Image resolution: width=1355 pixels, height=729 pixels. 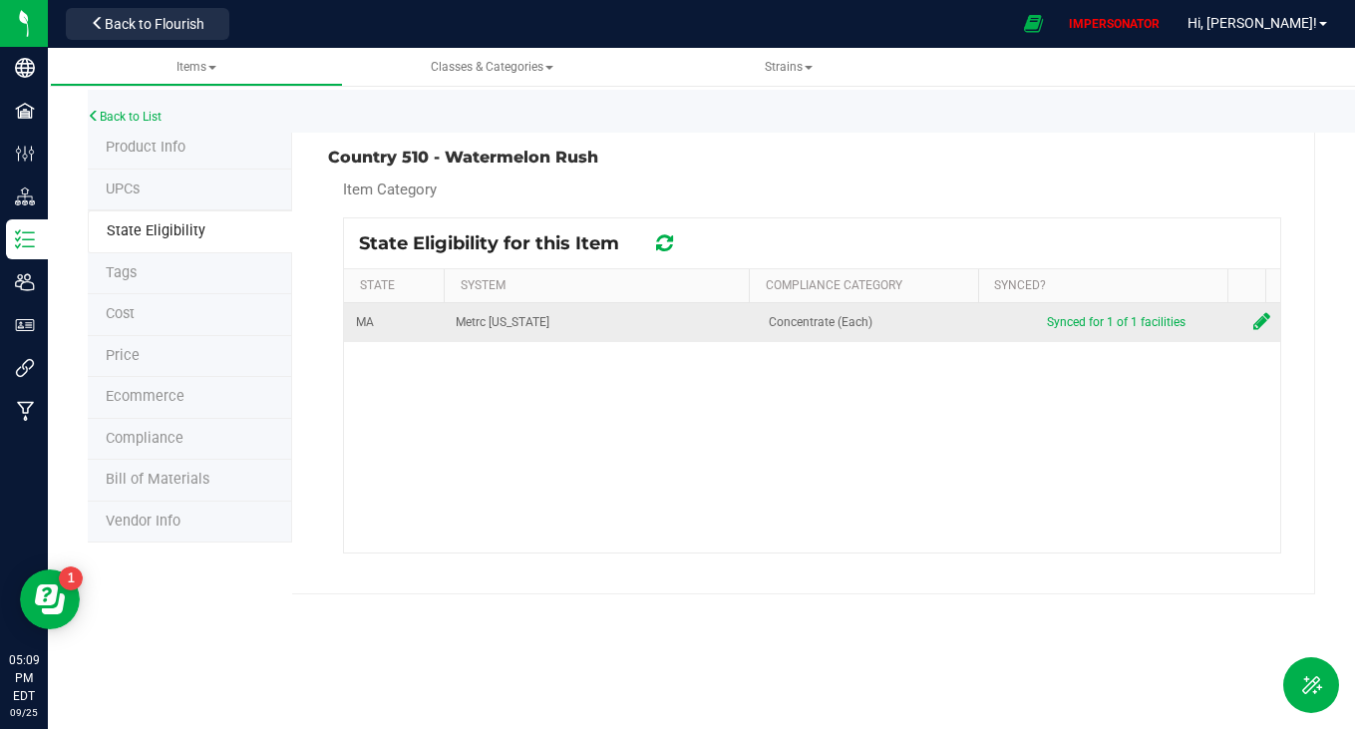 I want to click on span: Concentrate (Each), so click(x=820, y=322).